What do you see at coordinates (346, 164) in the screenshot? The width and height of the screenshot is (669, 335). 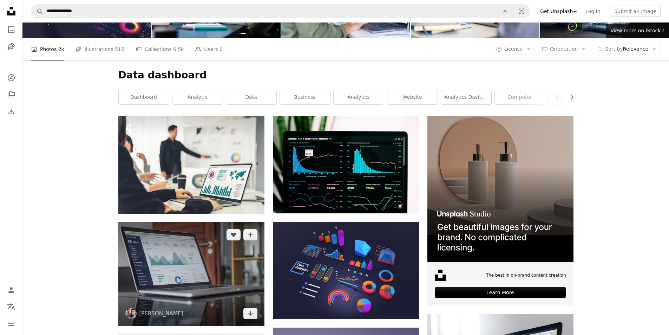 I see `a: graphs of performance analytics on a laptop screen` at bounding box center [346, 164].